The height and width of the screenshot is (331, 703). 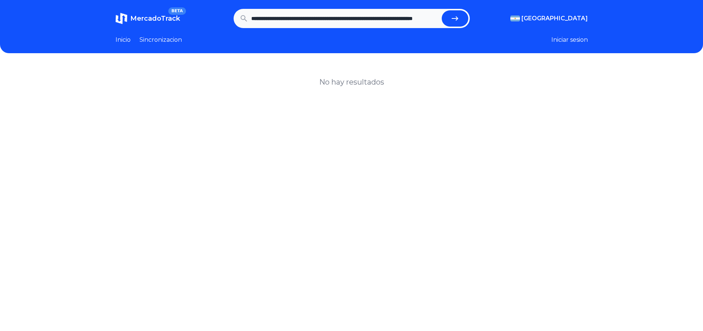 I want to click on span: BETA, so click(x=177, y=11).